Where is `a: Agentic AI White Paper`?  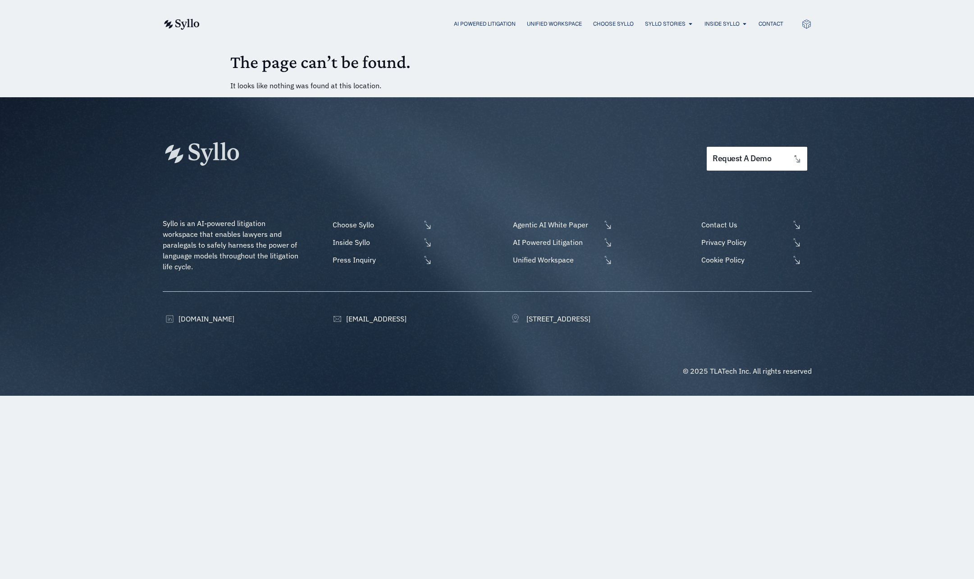 a: Agentic AI White Paper is located at coordinates (561, 225).